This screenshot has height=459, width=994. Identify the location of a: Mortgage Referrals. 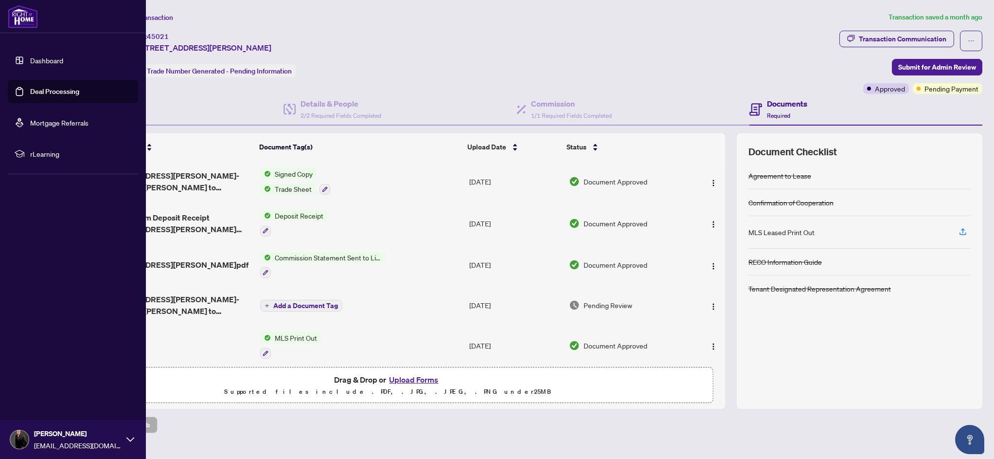
(59, 123).